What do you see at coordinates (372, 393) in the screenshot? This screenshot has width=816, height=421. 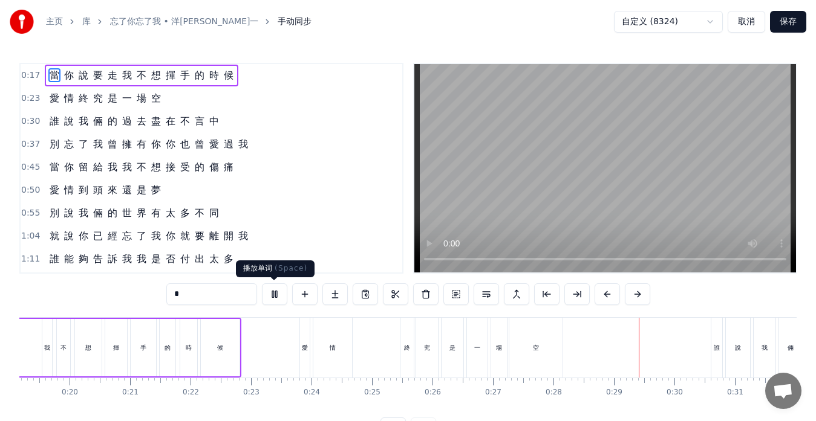 I see `div: 0:25` at bounding box center [372, 393].